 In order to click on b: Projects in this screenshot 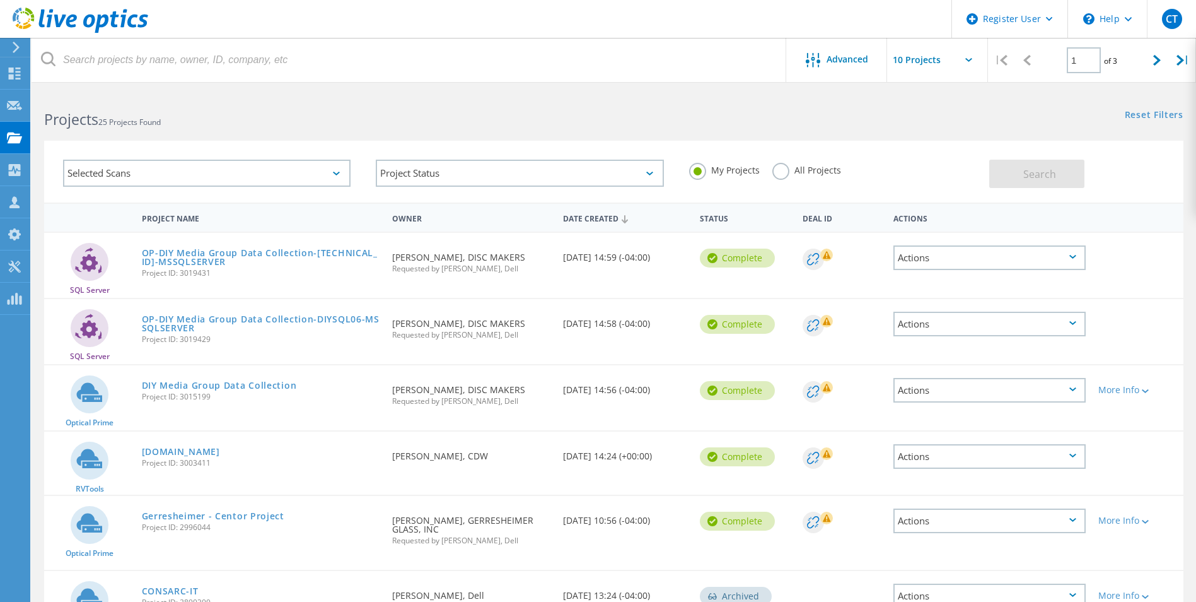, I will do `click(71, 119)`.